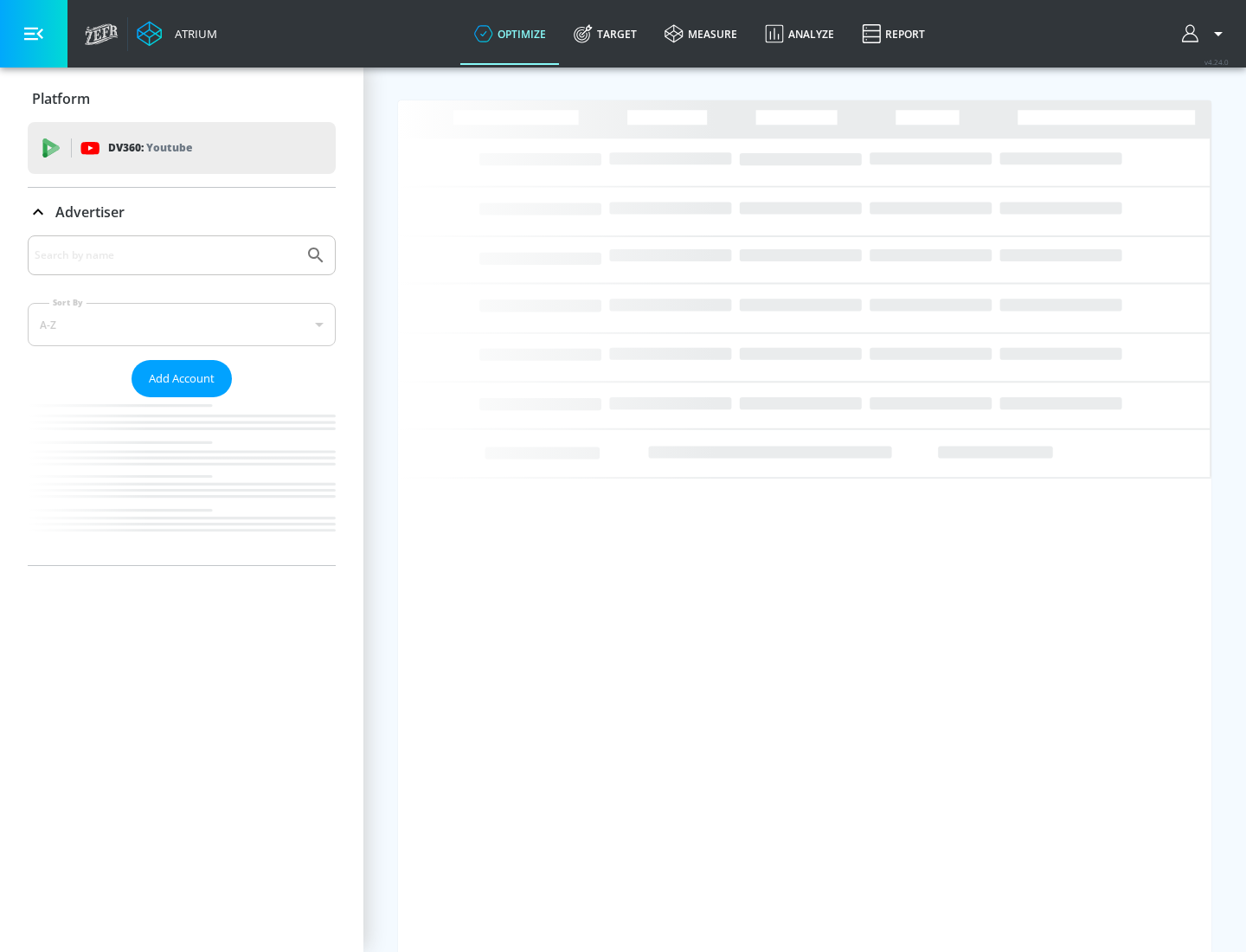 This screenshot has width=1246, height=952. Describe the element at coordinates (701, 33) in the screenshot. I see `a: measure` at that location.